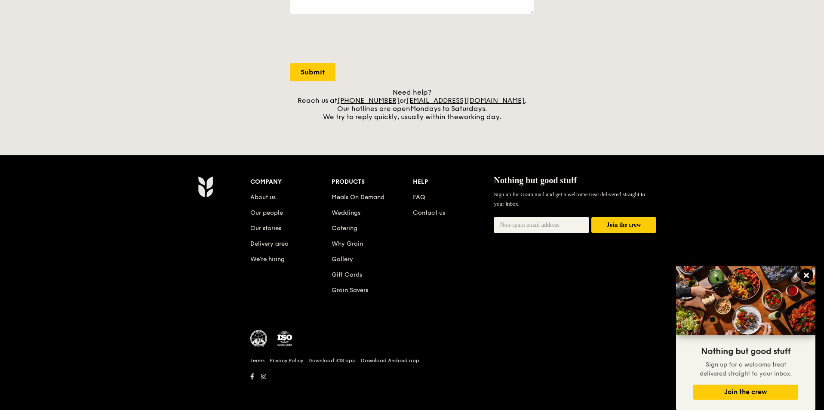  Describe the element at coordinates (745, 369) in the screenshot. I see `span: Sign up for a welcome treat delivered straight to your inbox.` at that location.